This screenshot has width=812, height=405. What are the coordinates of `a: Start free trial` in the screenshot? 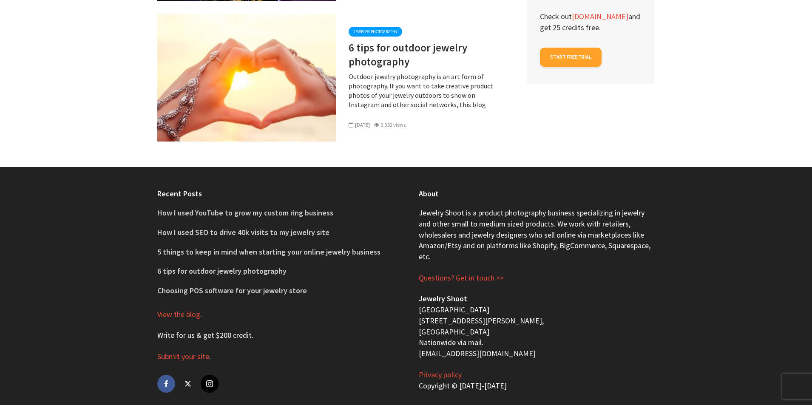 It's located at (571, 57).